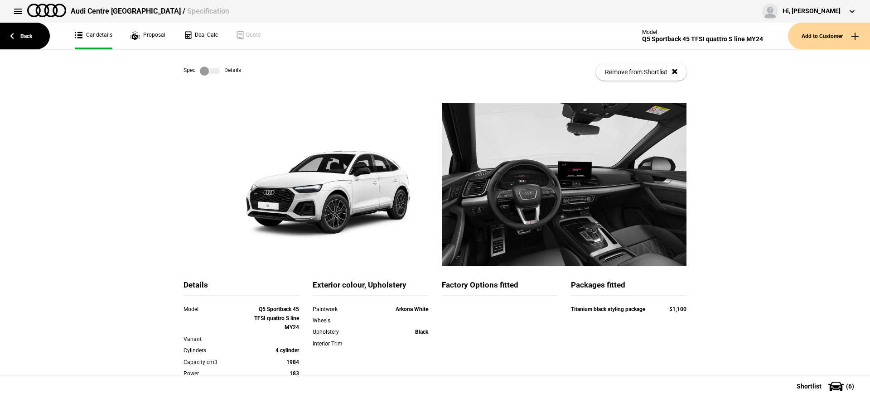 The image size is (870, 398). Describe the element at coordinates (412, 310) in the screenshot. I see `strong: Arkona White` at that location.